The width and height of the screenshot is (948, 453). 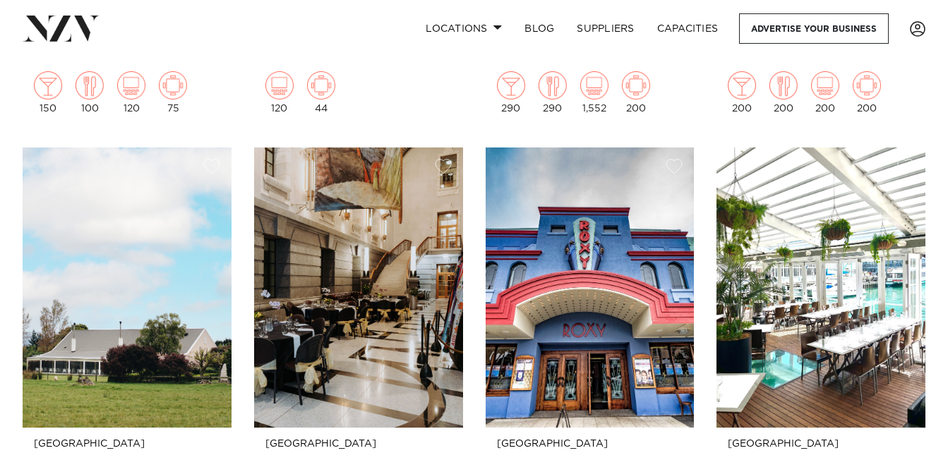 What do you see at coordinates (688, 28) in the screenshot?
I see `a: Capacities` at bounding box center [688, 28].